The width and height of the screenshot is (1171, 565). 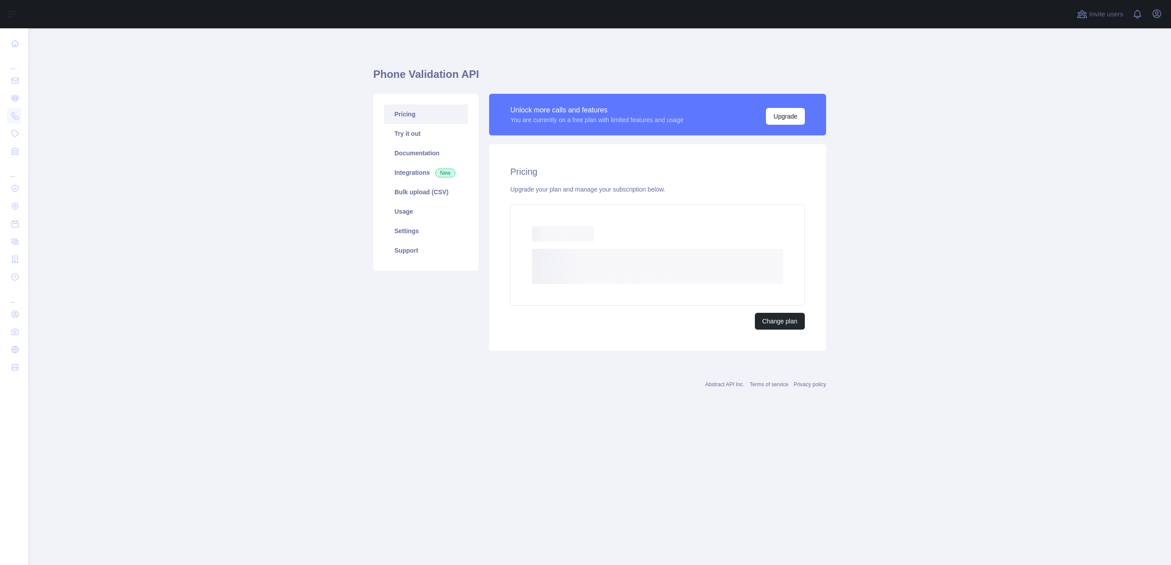 I want to click on a: Usage, so click(x=426, y=211).